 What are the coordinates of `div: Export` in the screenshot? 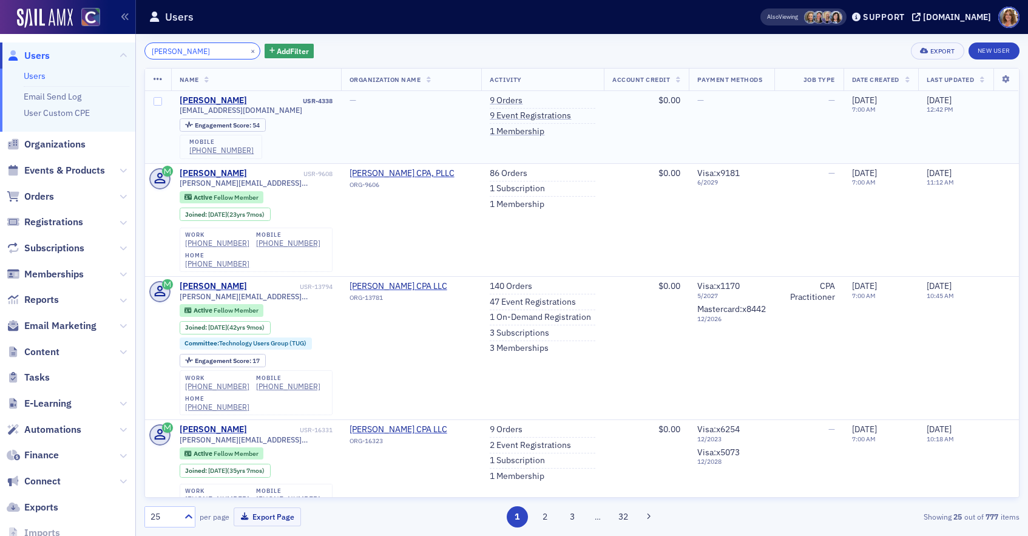 It's located at (942, 51).